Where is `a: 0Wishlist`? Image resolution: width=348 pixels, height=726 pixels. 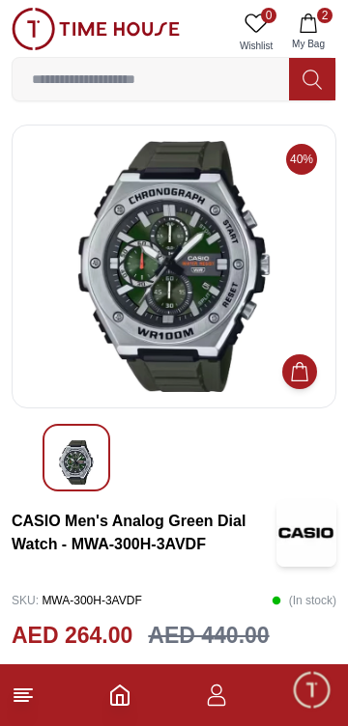 a: 0Wishlist is located at coordinates (256, 32).